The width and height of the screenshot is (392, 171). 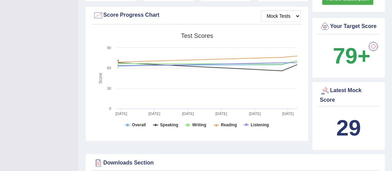 What do you see at coordinates (197, 36) in the screenshot?
I see `tspan: Test scores` at bounding box center [197, 36].